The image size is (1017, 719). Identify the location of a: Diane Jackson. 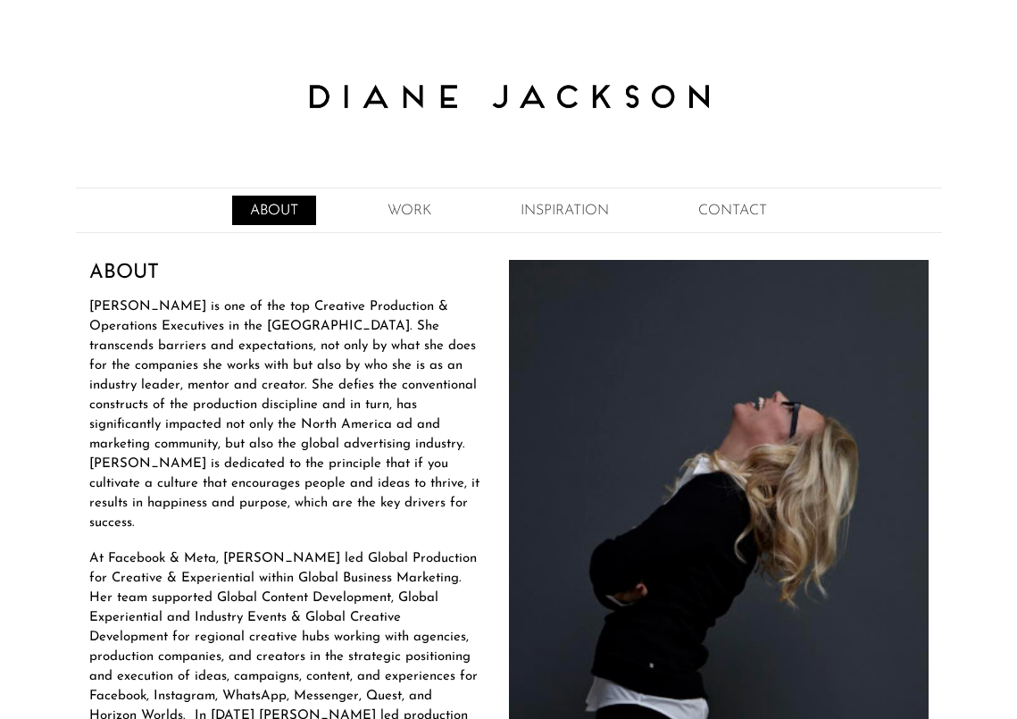
(509, 96).